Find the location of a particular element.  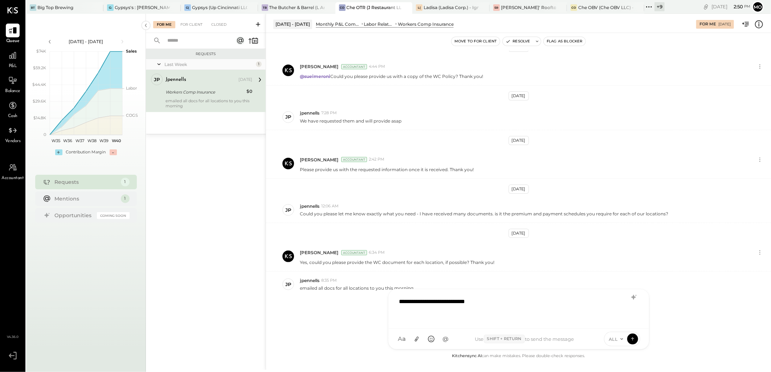

span: 7:28 PM is located at coordinates (329, 113).